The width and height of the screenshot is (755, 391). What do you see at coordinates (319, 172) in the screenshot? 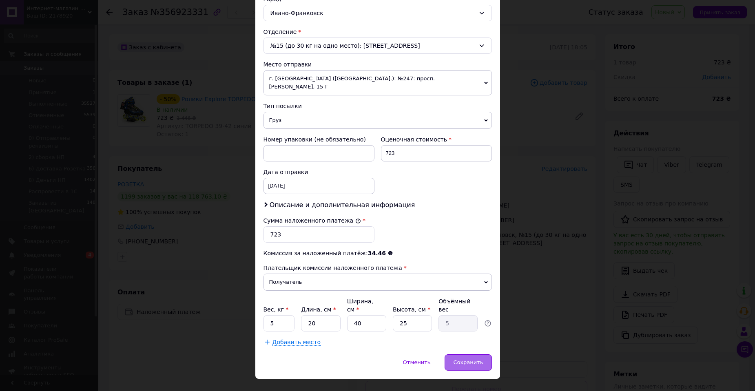
I see `div: Дата отправки` at bounding box center [319, 172].